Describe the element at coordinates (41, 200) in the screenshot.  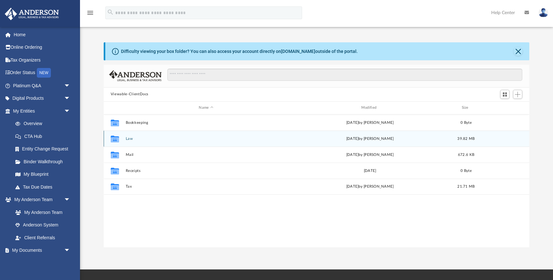
I see `a: My Anderson Teamarrow_drop_down` at that location.